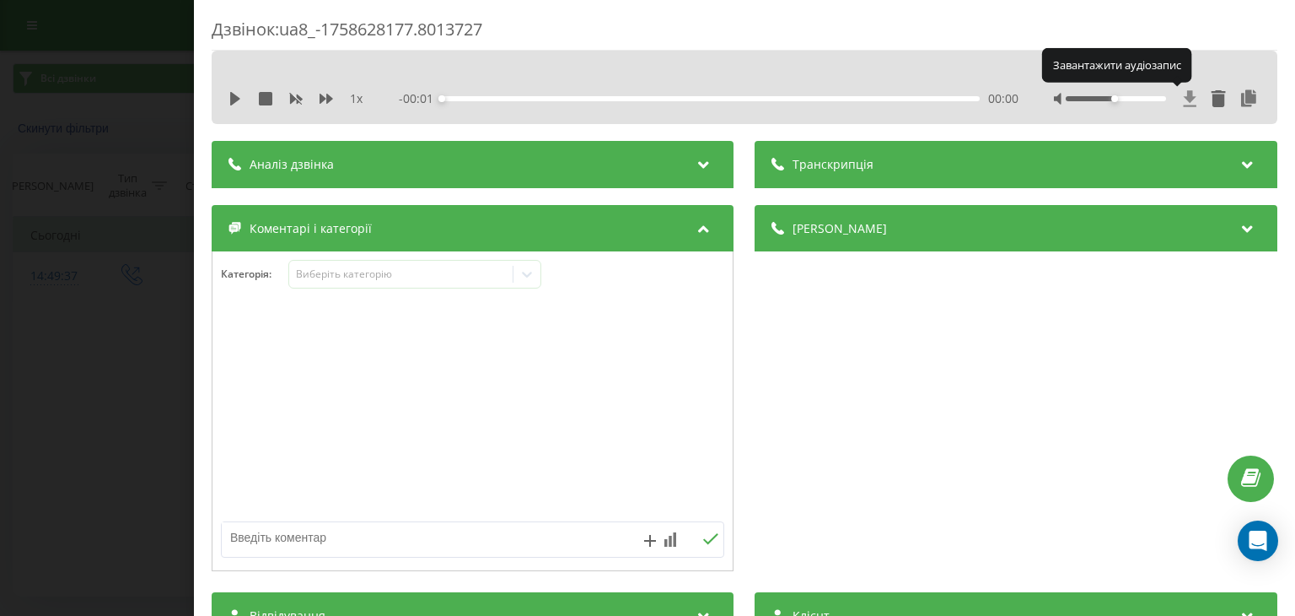  Describe the element at coordinates (1004, 99) in the screenshot. I see `span: 00:00` at that location.